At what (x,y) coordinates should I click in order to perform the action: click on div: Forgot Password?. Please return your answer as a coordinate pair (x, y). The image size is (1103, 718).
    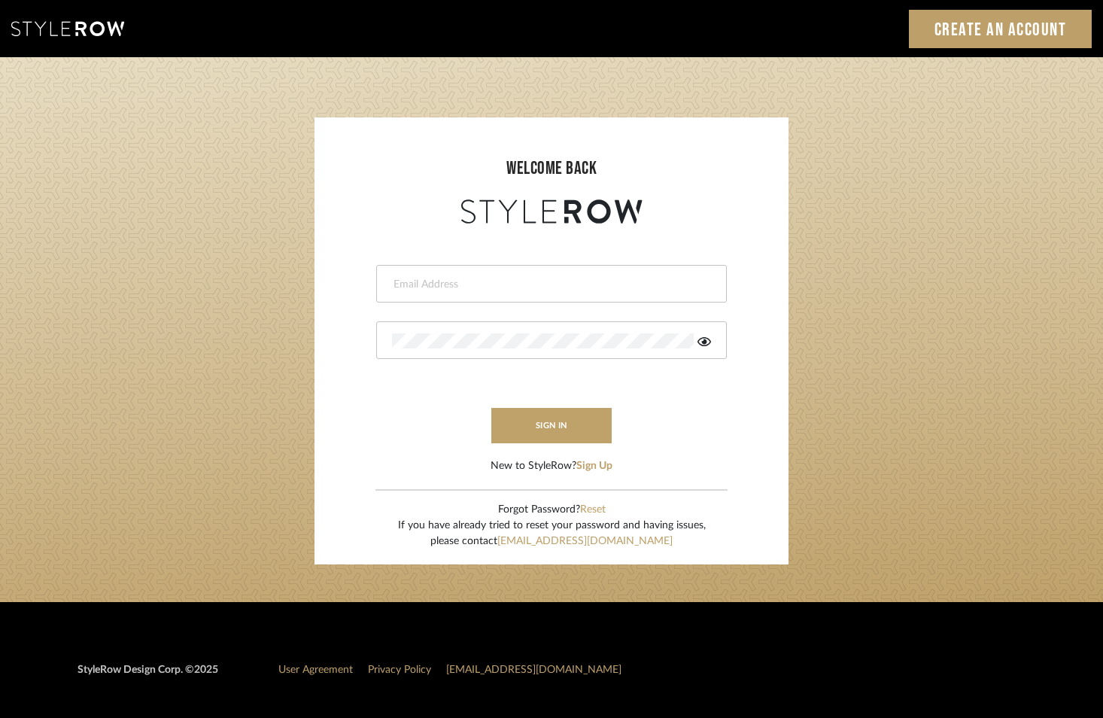
    Looking at the image, I should click on (552, 510).